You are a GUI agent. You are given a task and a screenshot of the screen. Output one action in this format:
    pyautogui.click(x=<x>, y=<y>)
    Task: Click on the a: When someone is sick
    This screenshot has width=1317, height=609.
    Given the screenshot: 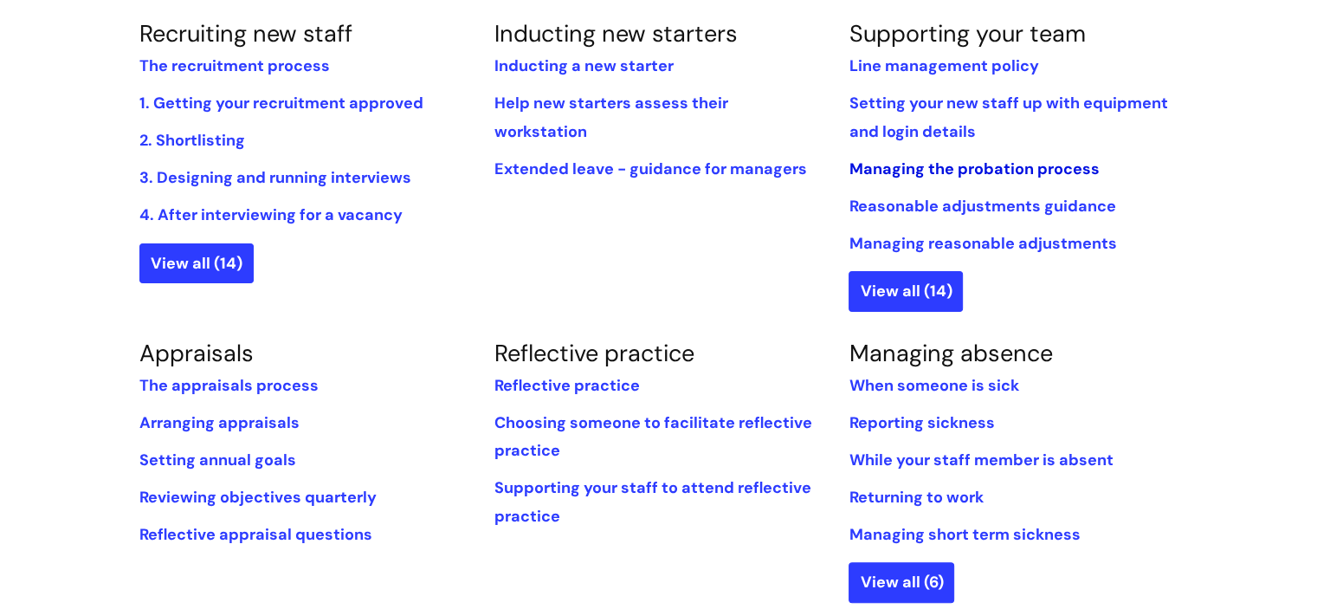 What is the action you would take?
    pyautogui.click(x=933, y=385)
    